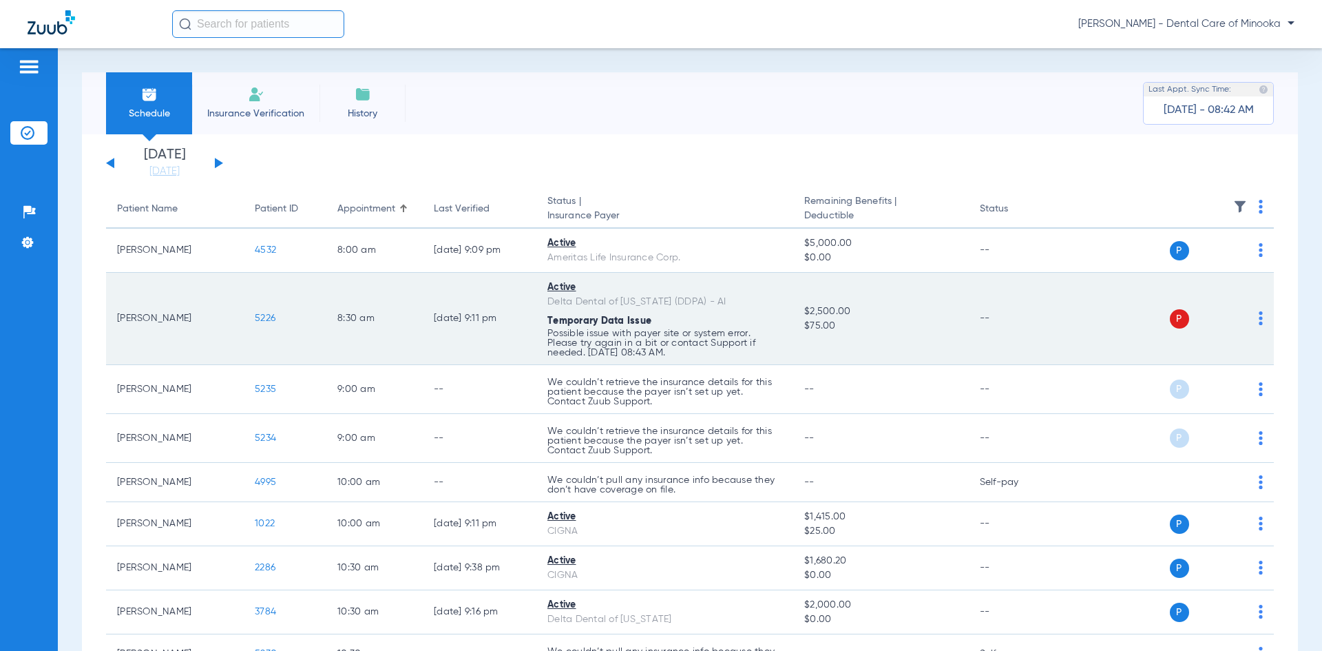 Image resolution: width=1322 pixels, height=651 pixels. Describe the element at coordinates (665, 209) in the screenshot. I see `th: Status |` at that location.